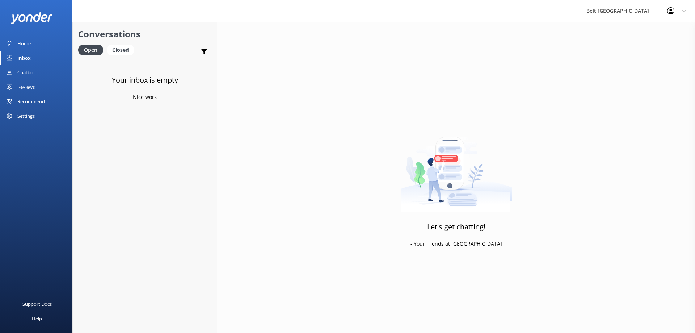 This screenshot has height=333, width=695. What do you see at coordinates (120, 50) in the screenshot?
I see `div: Closed` at bounding box center [120, 50].